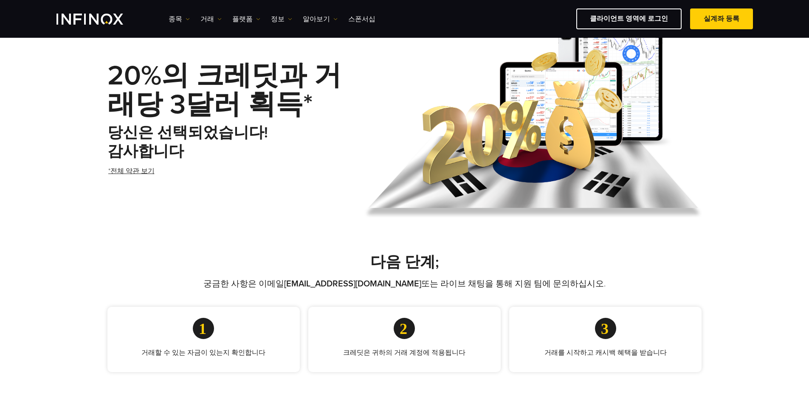 Image resolution: width=809 pixels, height=401 pixels. I want to click on p: 거래를 시작하고 캐시백 혜택을 받습니다, so click(605, 353).